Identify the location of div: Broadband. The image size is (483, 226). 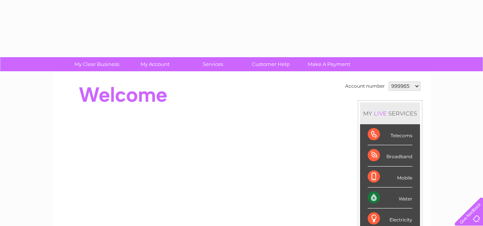
(390, 156).